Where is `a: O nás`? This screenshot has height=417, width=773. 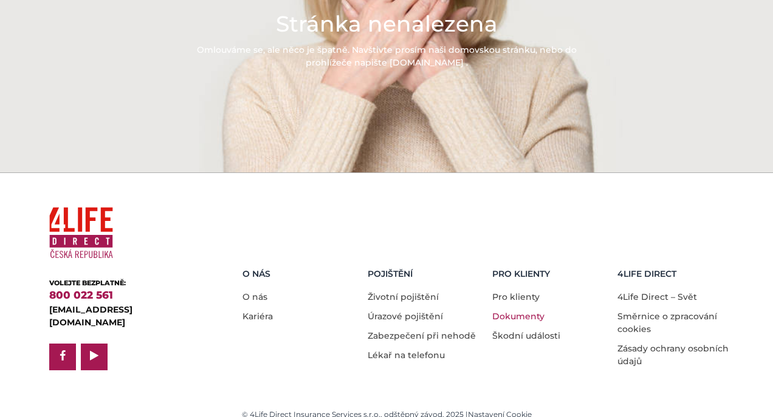 a: O nás is located at coordinates (255, 297).